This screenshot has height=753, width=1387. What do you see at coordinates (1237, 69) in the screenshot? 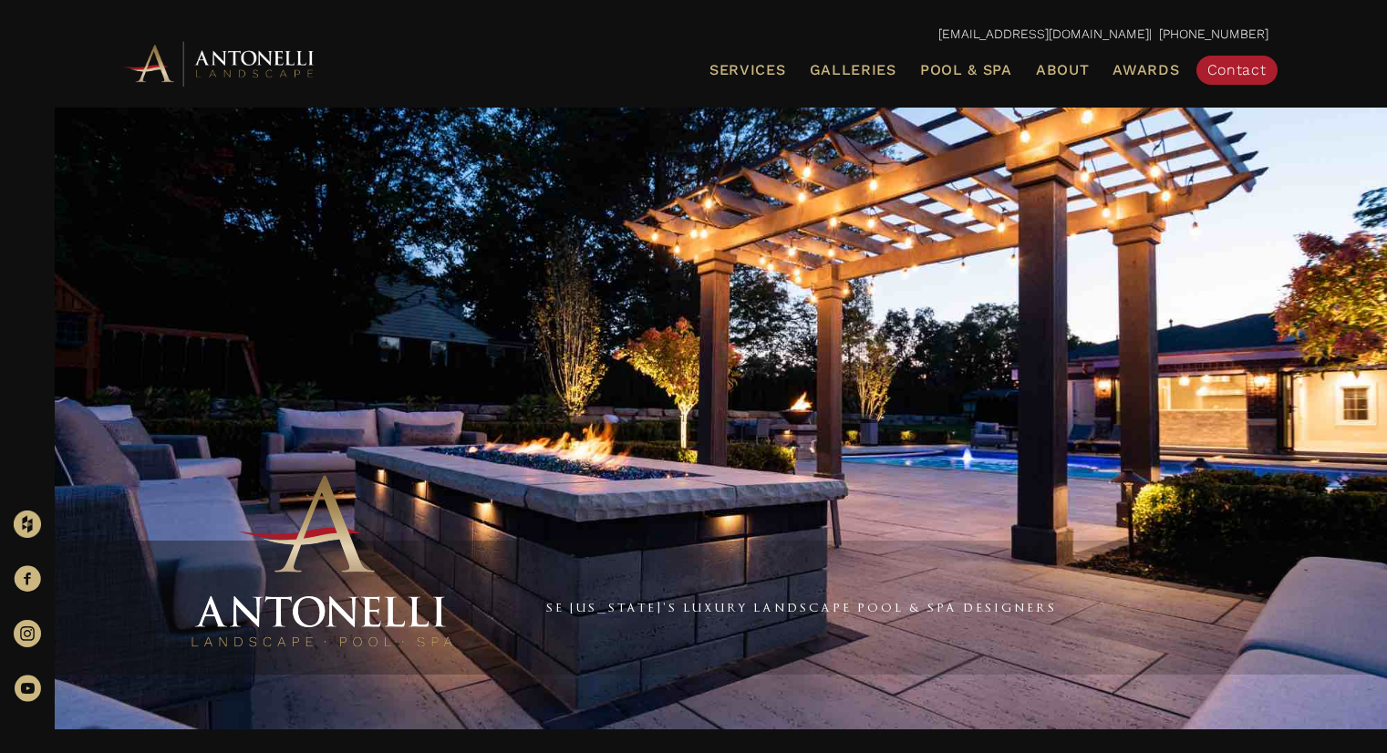
I see `span: Contact` at bounding box center [1237, 69].